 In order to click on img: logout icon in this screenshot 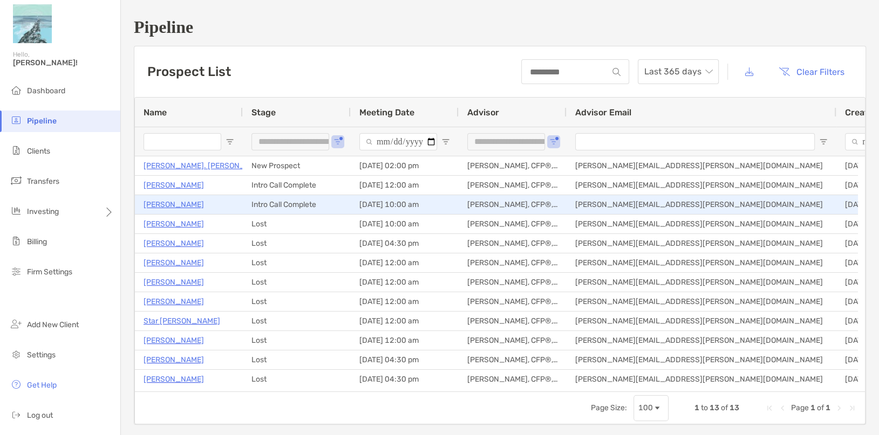, I will do `click(16, 415)`.